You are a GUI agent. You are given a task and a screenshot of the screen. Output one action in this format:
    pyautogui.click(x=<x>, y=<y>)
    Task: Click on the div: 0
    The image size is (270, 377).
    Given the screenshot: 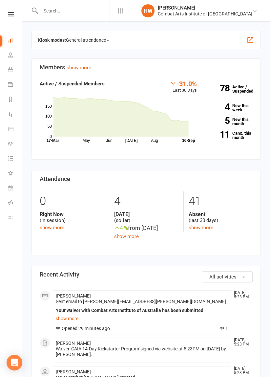 What is the action you would take?
    pyautogui.click(x=72, y=201)
    